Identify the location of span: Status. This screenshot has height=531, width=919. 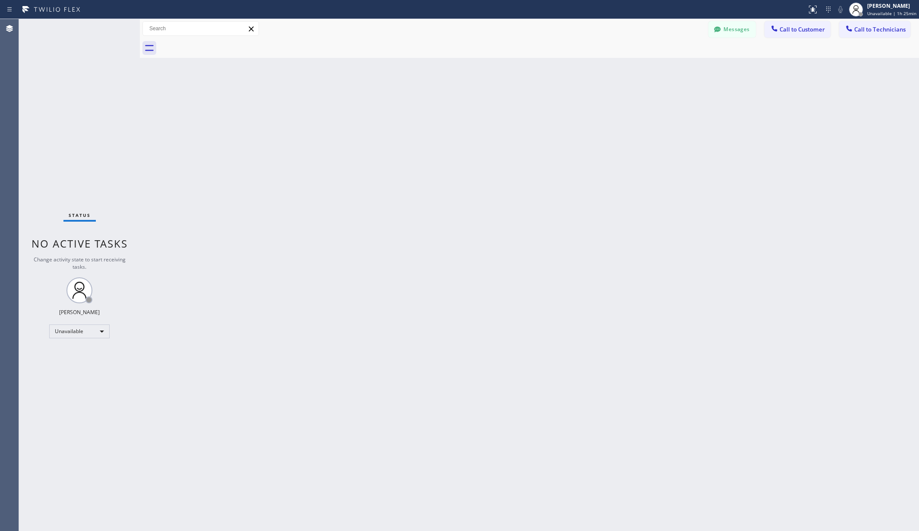
(79, 215).